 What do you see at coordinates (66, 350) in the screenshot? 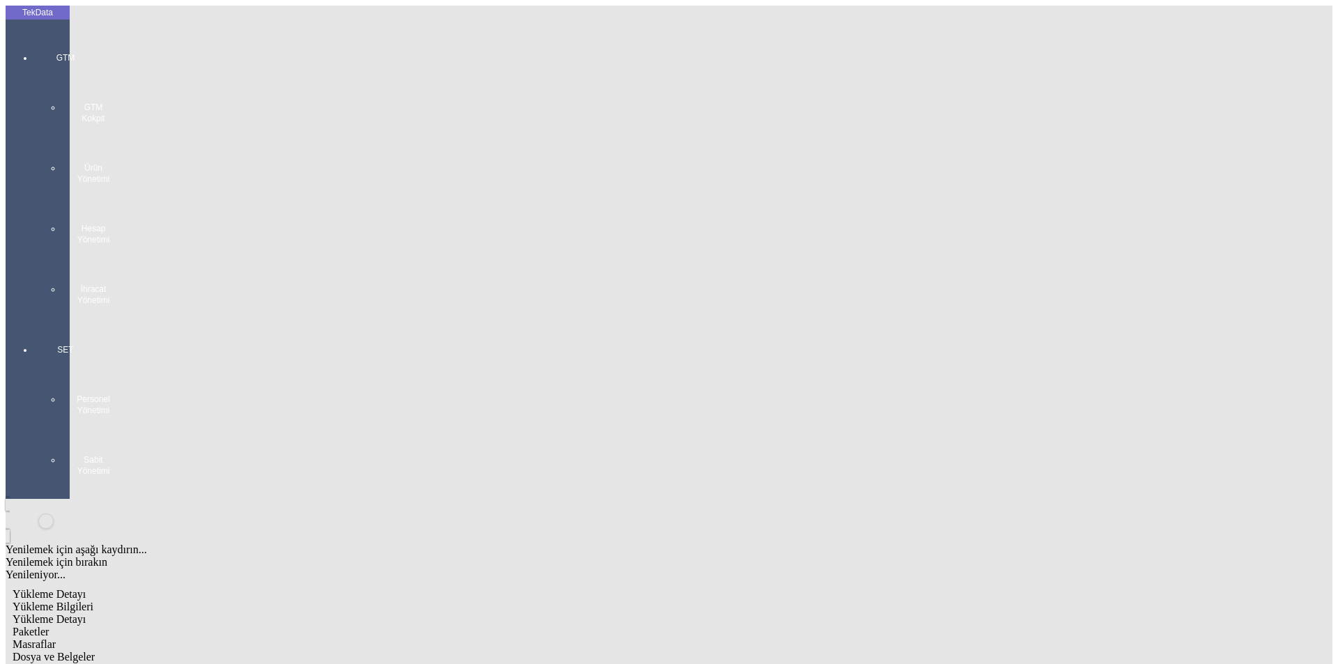
I see `span: SET` at bounding box center [66, 350].